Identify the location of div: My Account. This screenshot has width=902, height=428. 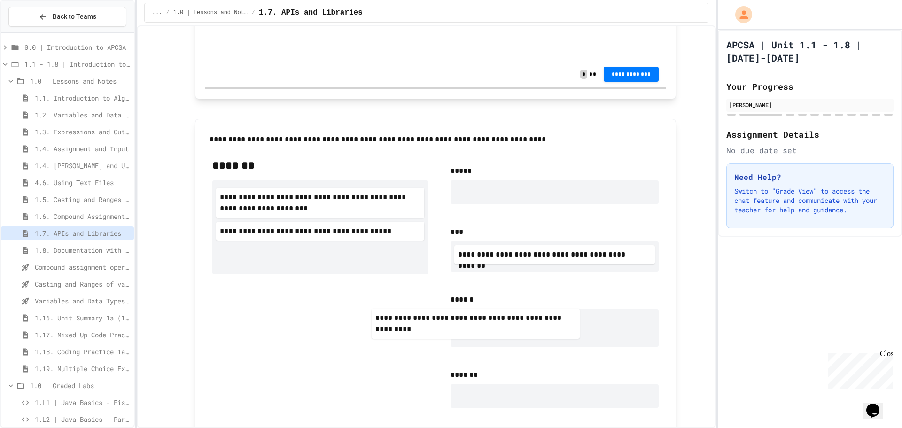
(740, 15).